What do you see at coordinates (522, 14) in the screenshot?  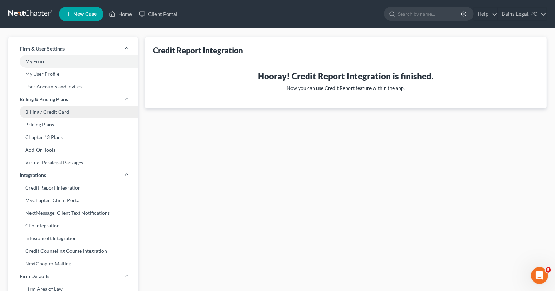 I see `a: Bains Legal, PC` at bounding box center [522, 14].